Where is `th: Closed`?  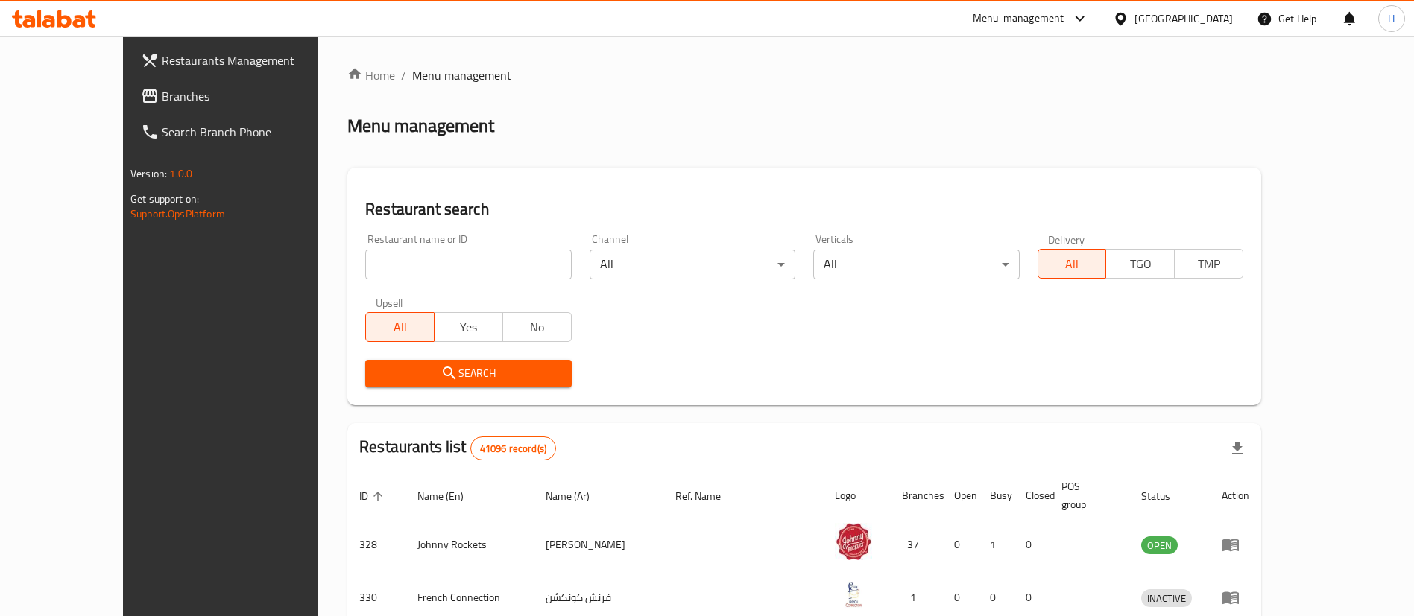 th: Closed is located at coordinates (1031, 496).